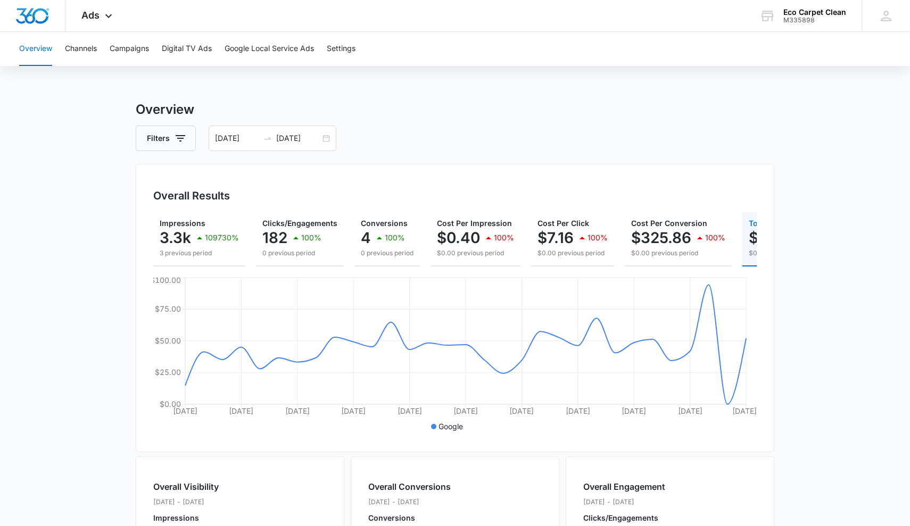 Image resolution: width=910 pixels, height=526 pixels. I want to click on span: Total Spend, so click(770, 223).